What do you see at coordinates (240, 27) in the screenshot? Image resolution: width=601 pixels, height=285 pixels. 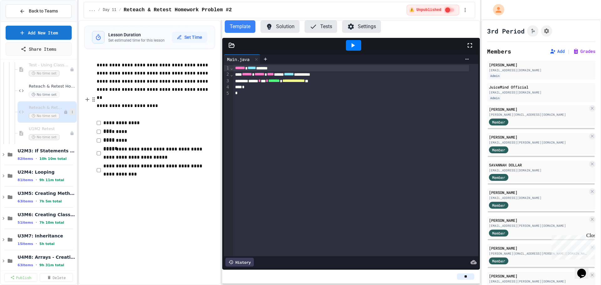 I see `button: Template` at bounding box center [240, 27].